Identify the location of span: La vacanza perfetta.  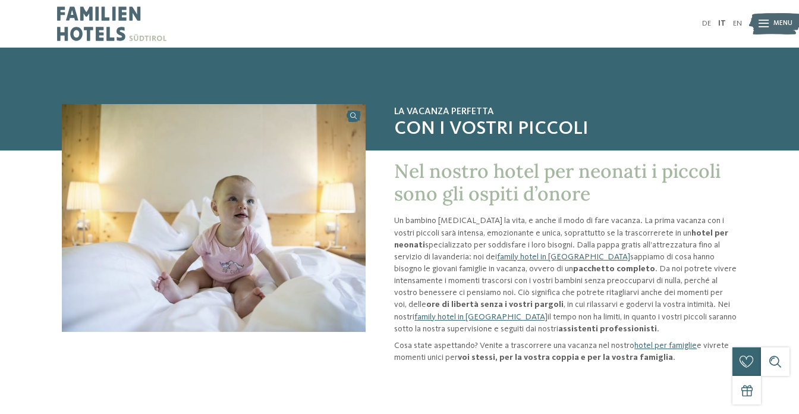
(565, 112).